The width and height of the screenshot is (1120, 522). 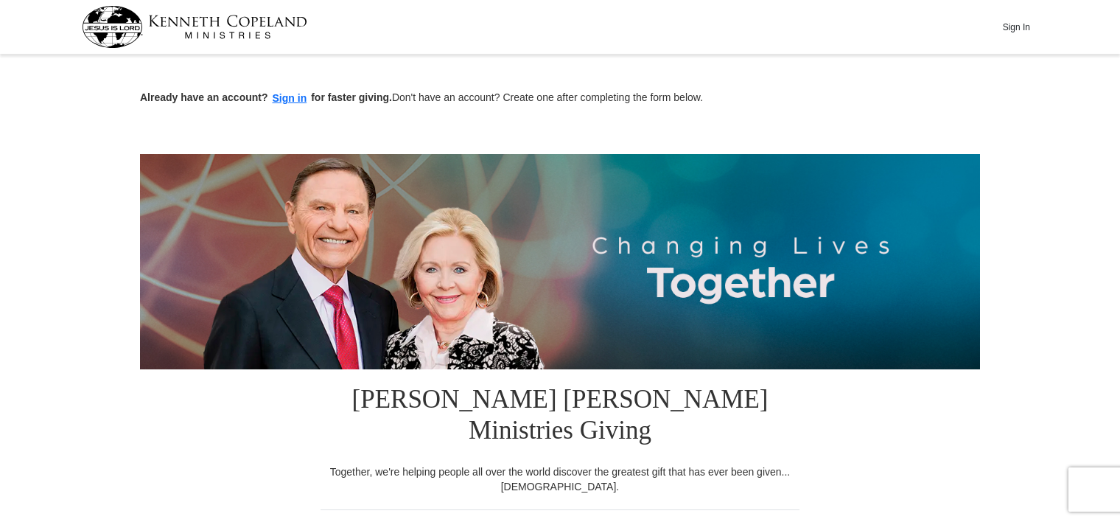 I want to click on button: Sign In, so click(x=1016, y=27).